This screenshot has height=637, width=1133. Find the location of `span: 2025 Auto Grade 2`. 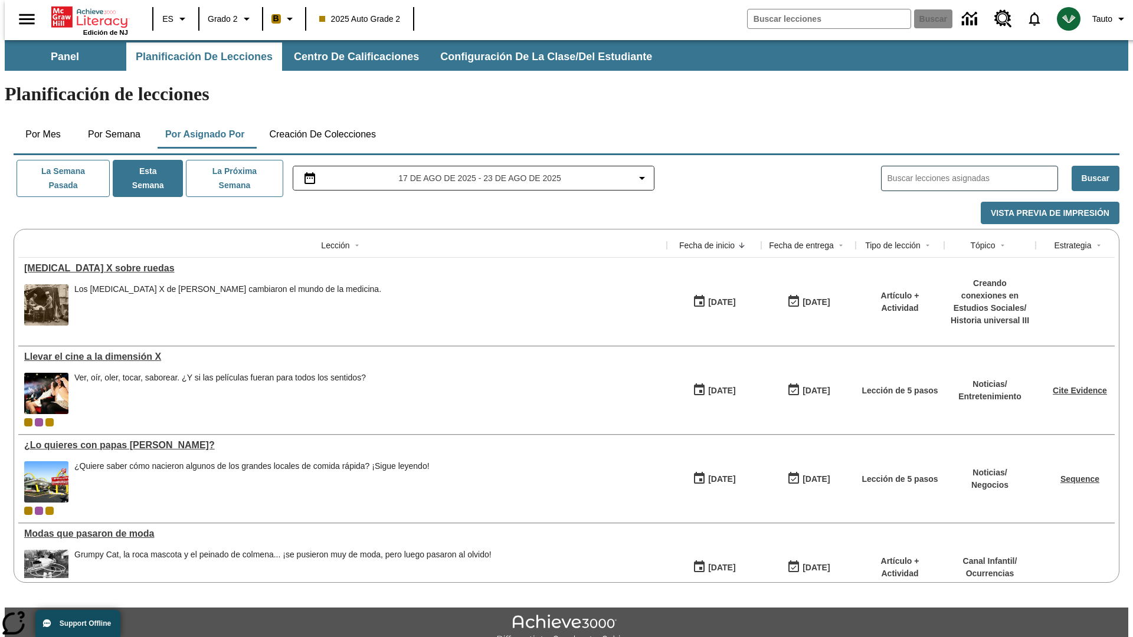

span: 2025 Auto Grade 2 is located at coordinates (360, 19).